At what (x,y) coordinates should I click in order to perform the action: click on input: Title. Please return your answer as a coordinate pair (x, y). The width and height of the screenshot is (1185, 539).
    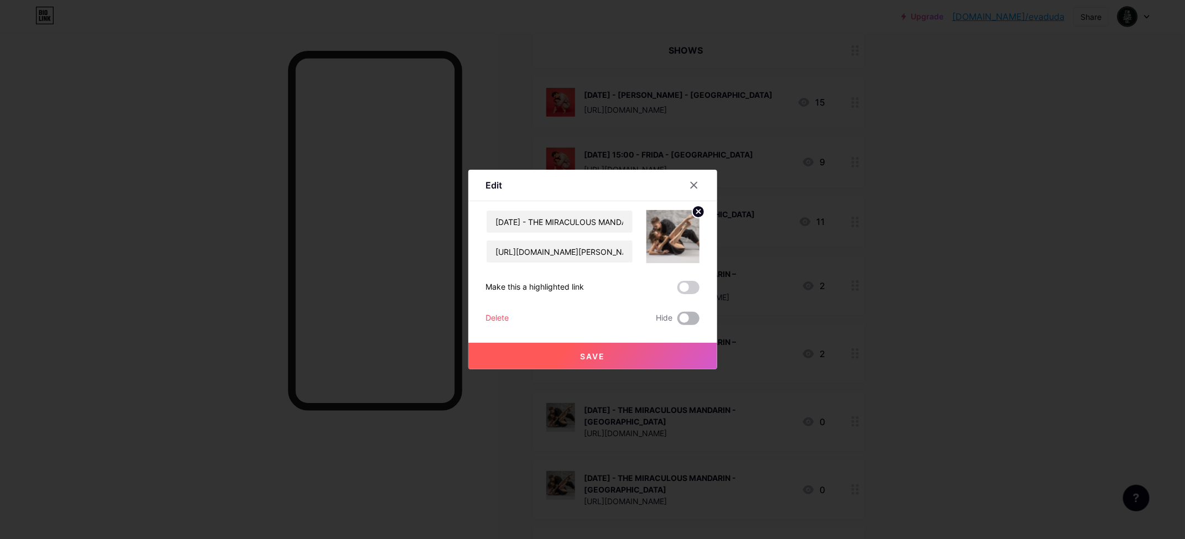
    Looking at the image, I should click on (560, 222).